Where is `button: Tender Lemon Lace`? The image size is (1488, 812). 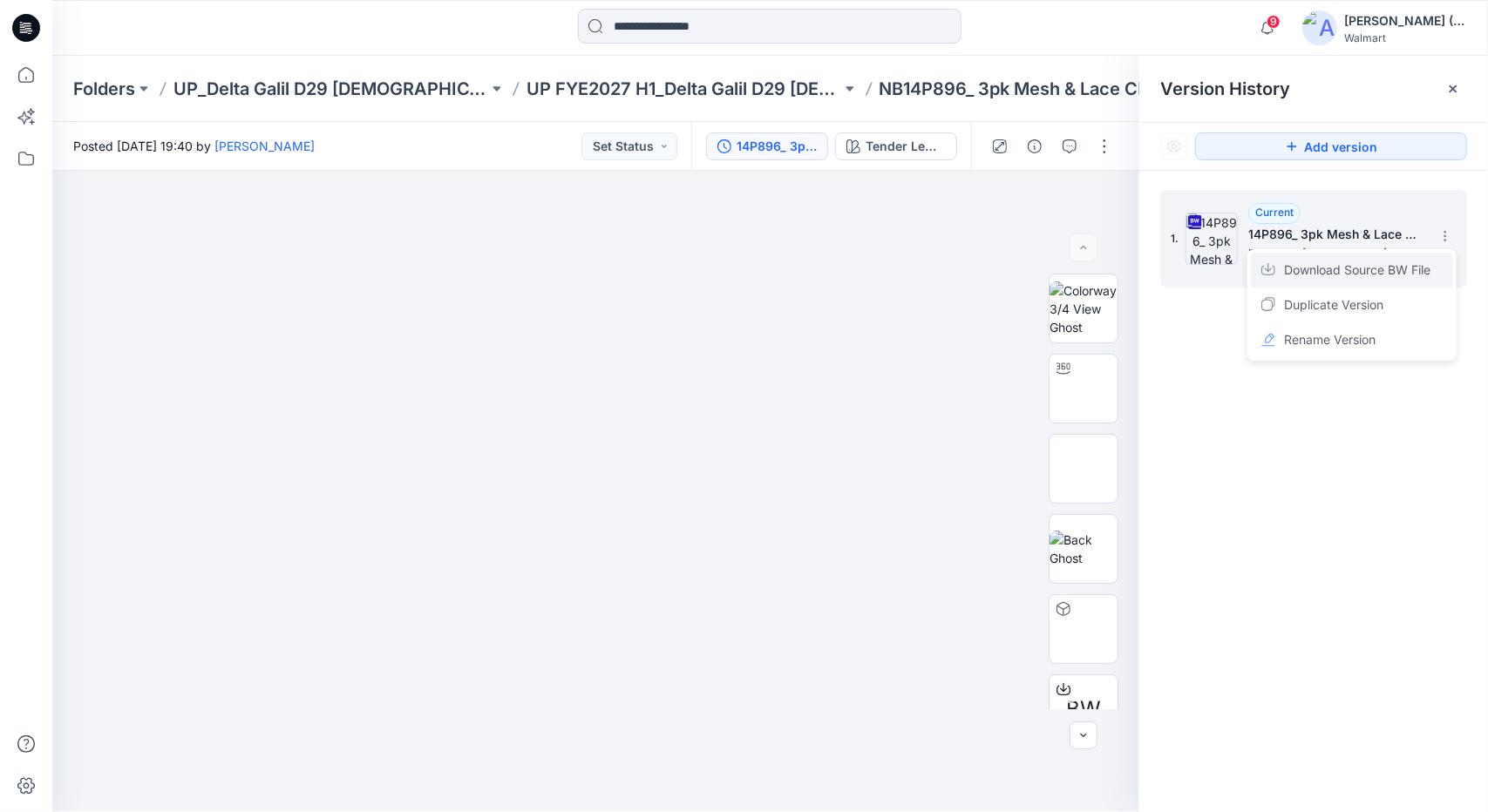 button: Tender Lemon Lace is located at coordinates (896, 146).